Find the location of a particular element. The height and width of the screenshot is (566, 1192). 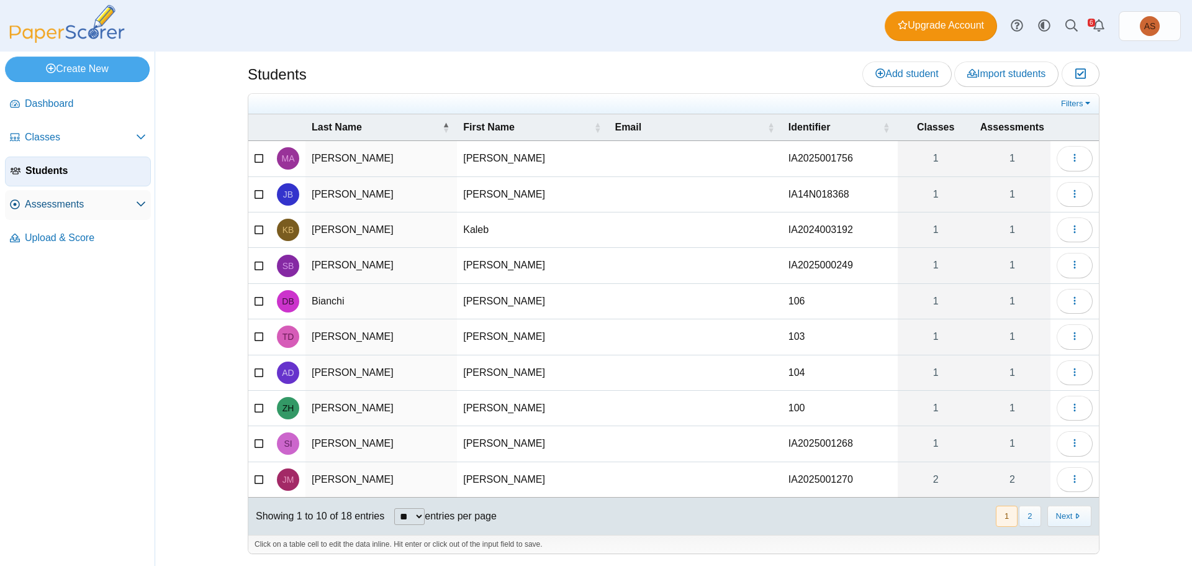

span: Dashboard is located at coordinates (85, 104).